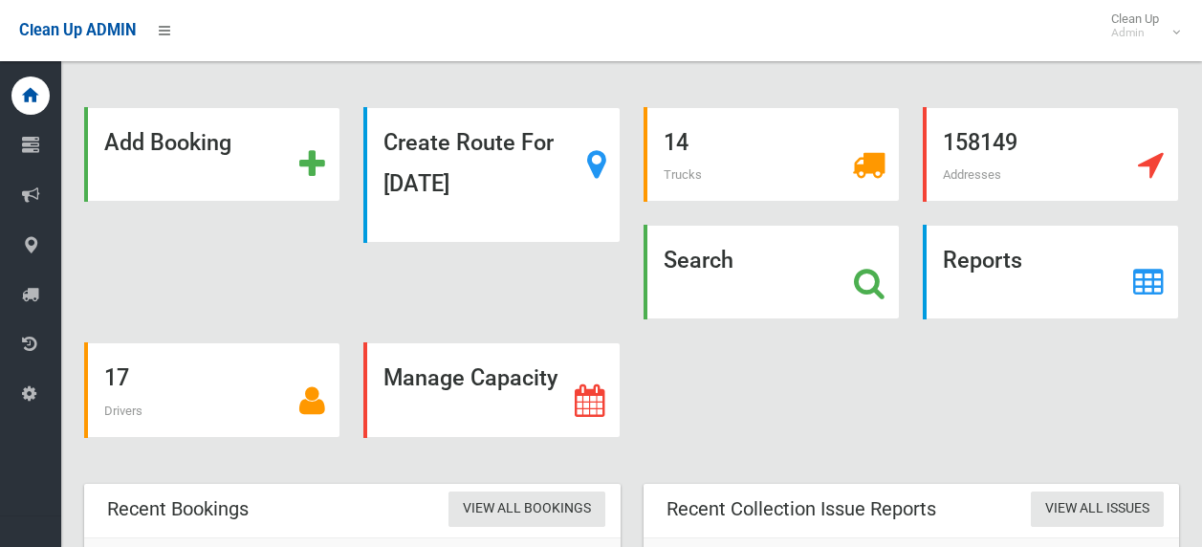 The height and width of the screenshot is (547, 1202). What do you see at coordinates (1097, 509) in the screenshot?
I see `a: View All Issues` at bounding box center [1097, 509].